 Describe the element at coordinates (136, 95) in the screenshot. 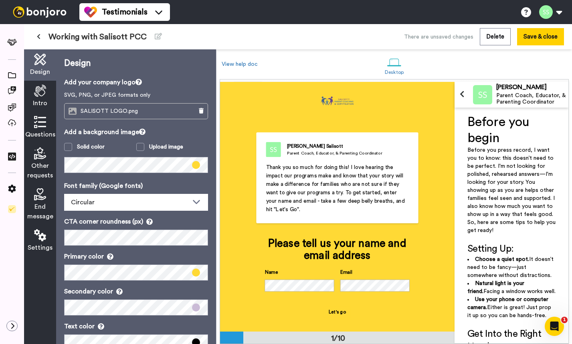

I see `p: SVG, PNG, or JPEG formats only` at that location.